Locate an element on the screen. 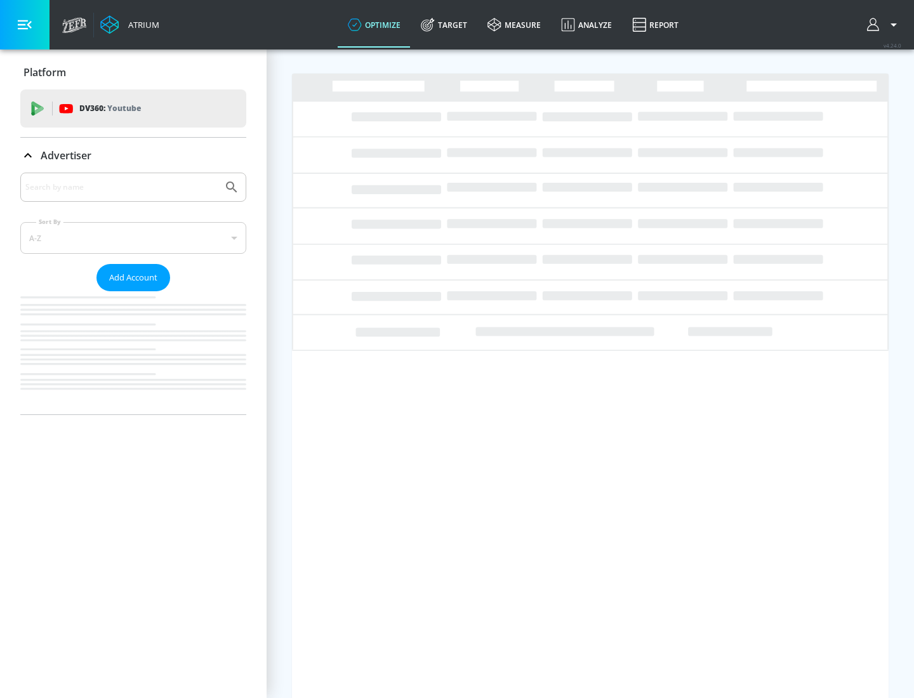 The height and width of the screenshot is (698, 914). span: v 4.24.0 is located at coordinates (892, 45).